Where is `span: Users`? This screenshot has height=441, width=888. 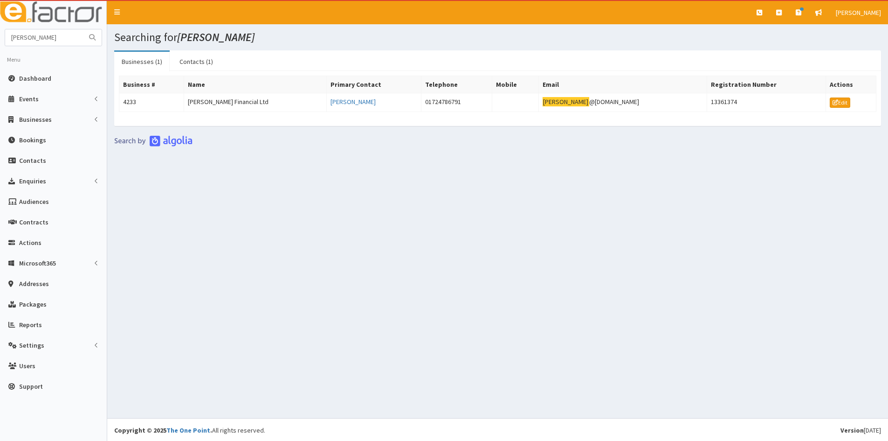 span: Users is located at coordinates (27, 365).